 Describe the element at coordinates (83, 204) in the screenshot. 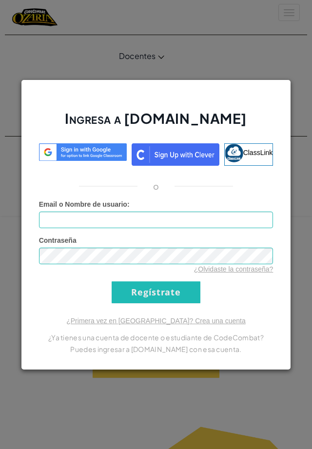

I see `span: Email o Nombre de usuario` at that location.